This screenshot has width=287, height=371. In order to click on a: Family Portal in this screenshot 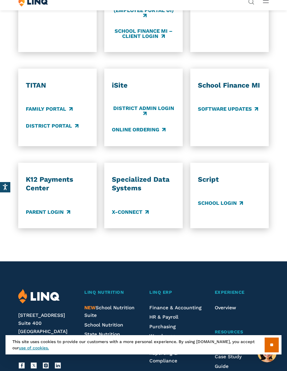, I will do `click(49, 109)`.